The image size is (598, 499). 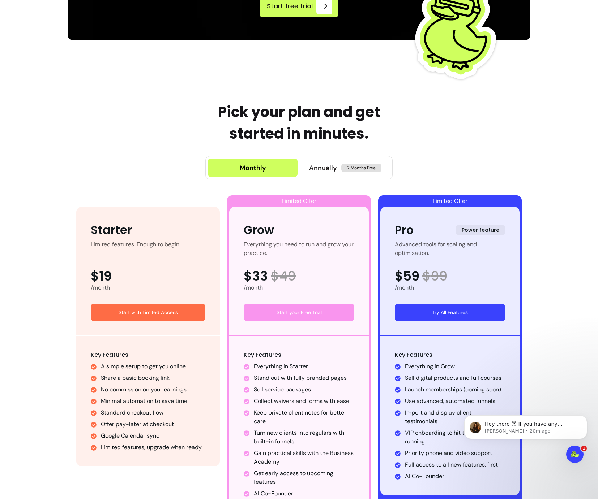 What do you see at coordinates (480, 230) in the screenshot?
I see `span: Power feature` at bounding box center [480, 230].